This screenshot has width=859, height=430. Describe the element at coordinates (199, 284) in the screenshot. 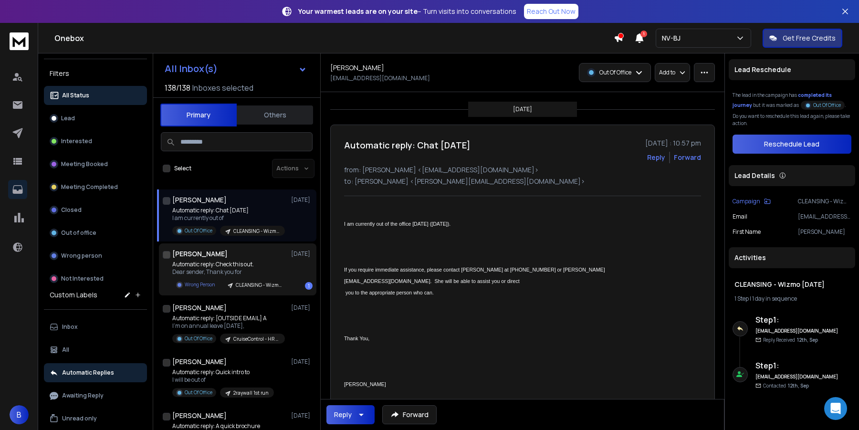

I see `p: Wrong Person` at that location.